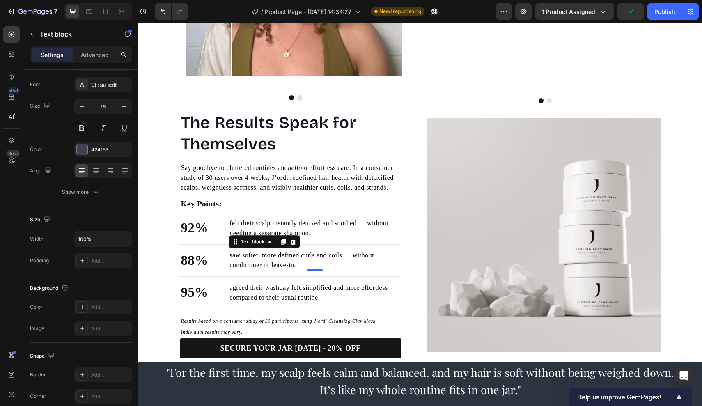  Describe the element at coordinates (13, 154) in the screenshot. I see `div: Beta` at that location.